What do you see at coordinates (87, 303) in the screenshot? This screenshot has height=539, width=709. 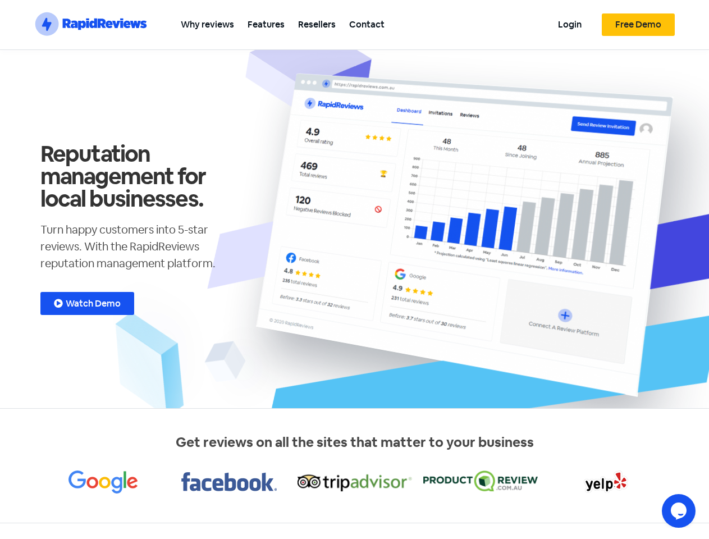 I see `a: Watch Demo` at bounding box center [87, 303].